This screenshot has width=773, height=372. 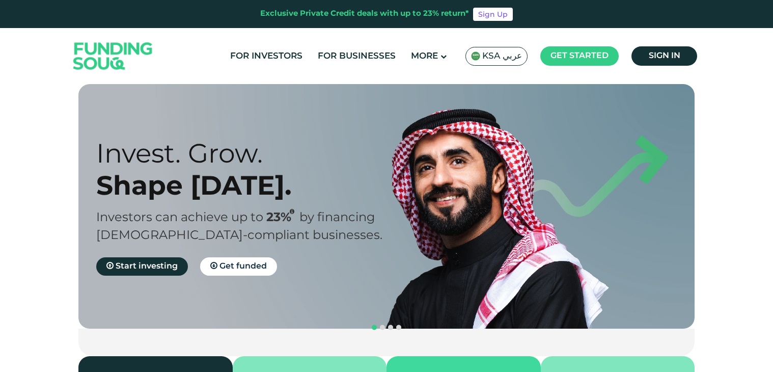 I want to click on span: Get started, so click(x=579, y=55).